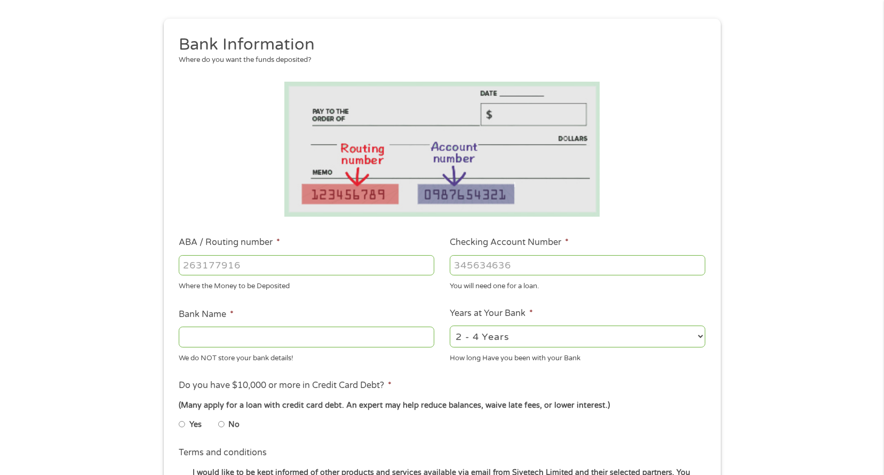 This screenshot has height=475, width=884. I want to click on div: You will need one for a loan., so click(577, 284).